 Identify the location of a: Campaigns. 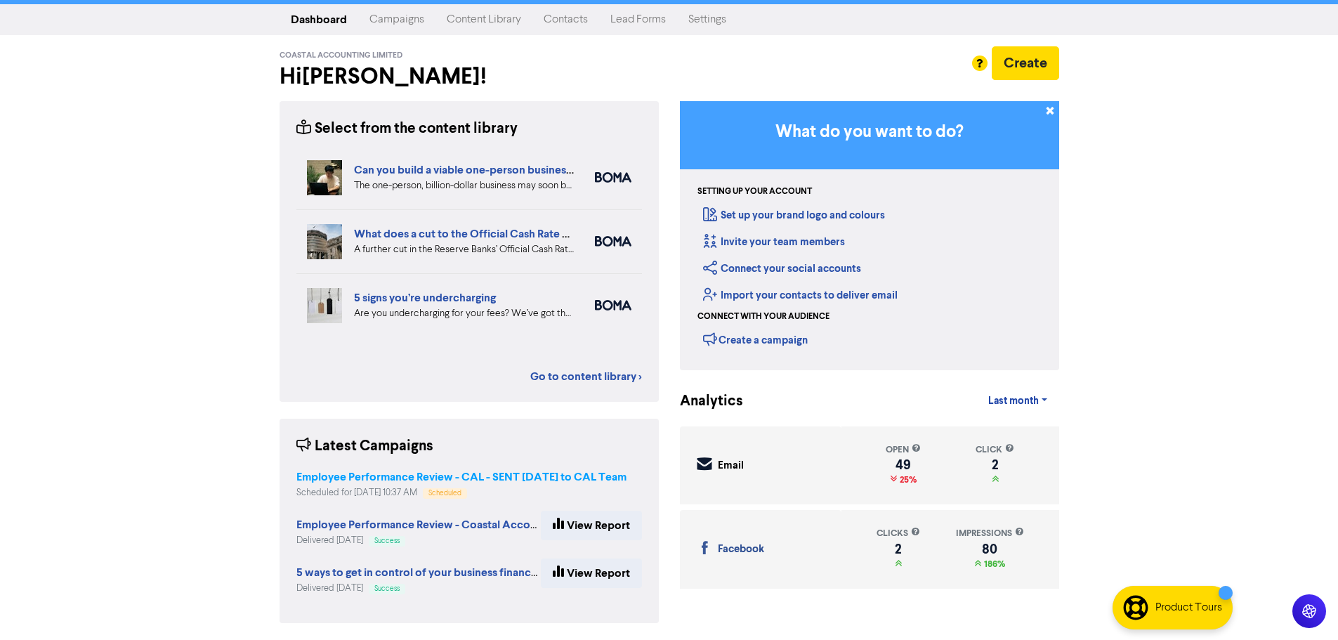
(397, 20).